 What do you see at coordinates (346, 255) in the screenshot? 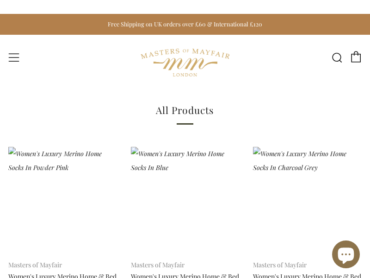
I see `inbox-online-store-chat: Shopify online store chat` at bounding box center [346, 255].